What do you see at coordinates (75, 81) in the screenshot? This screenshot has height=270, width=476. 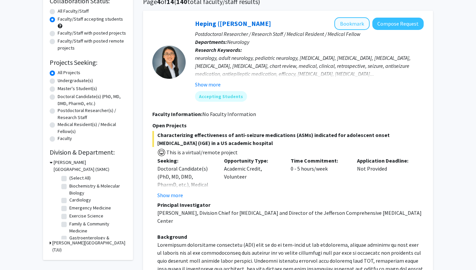 I see `label: Undergraduate(s)` at bounding box center [75, 81].